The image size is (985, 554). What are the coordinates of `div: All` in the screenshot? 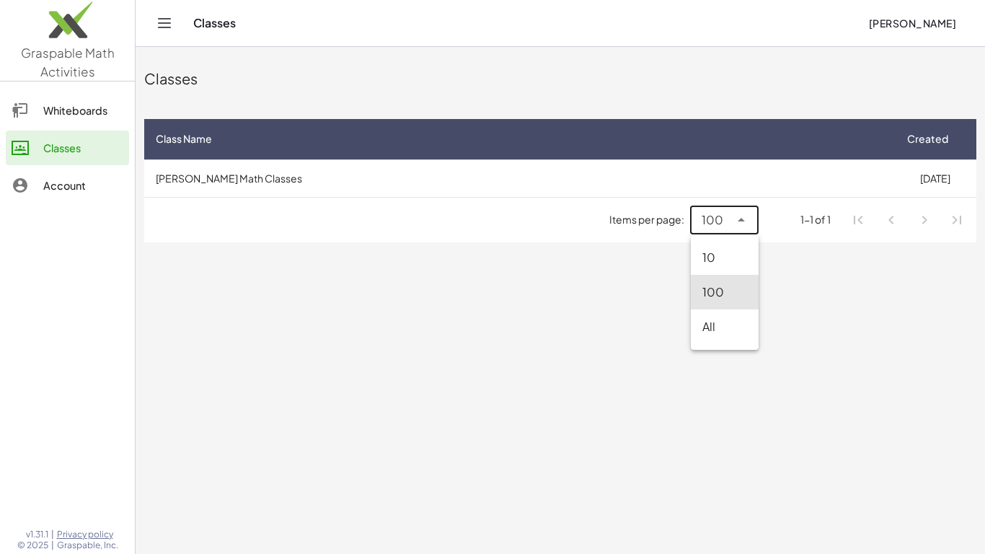 It's located at (725, 327).